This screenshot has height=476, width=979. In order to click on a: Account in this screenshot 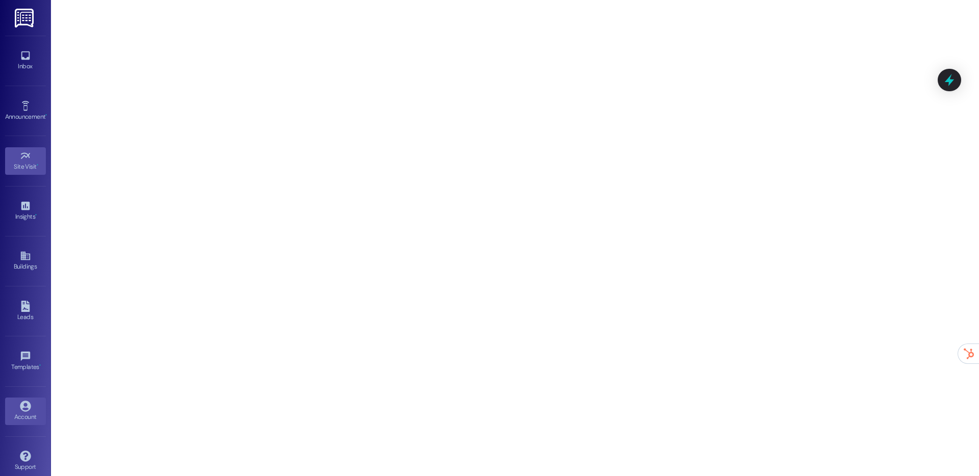, I will do `click(25, 411)`.